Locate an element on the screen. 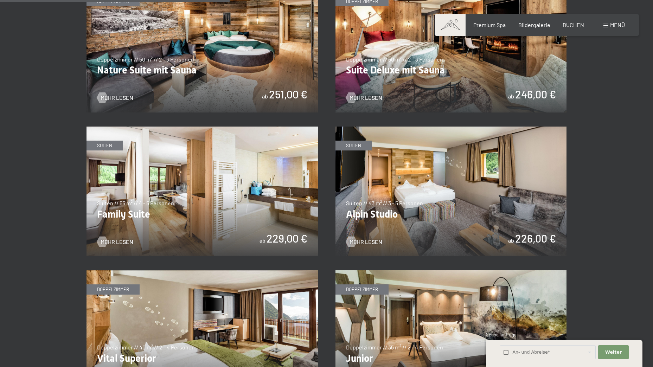 The width and height of the screenshot is (653, 367). img: Family Suite is located at coordinates (202, 192).